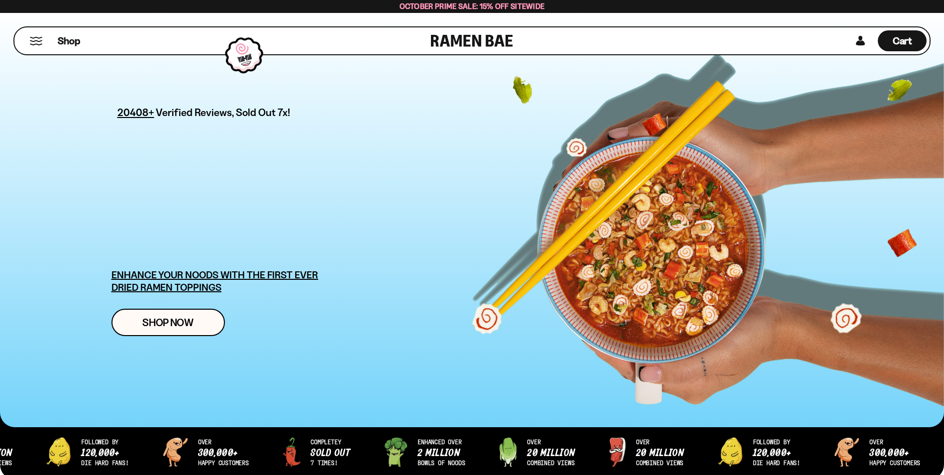 This screenshot has width=944, height=475. What do you see at coordinates (36, 41) in the screenshot?
I see `button: Mobile Menu Trigger` at bounding box center [36, 41].